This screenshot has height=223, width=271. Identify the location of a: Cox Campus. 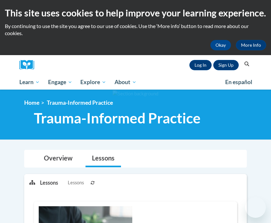
(29, 65).